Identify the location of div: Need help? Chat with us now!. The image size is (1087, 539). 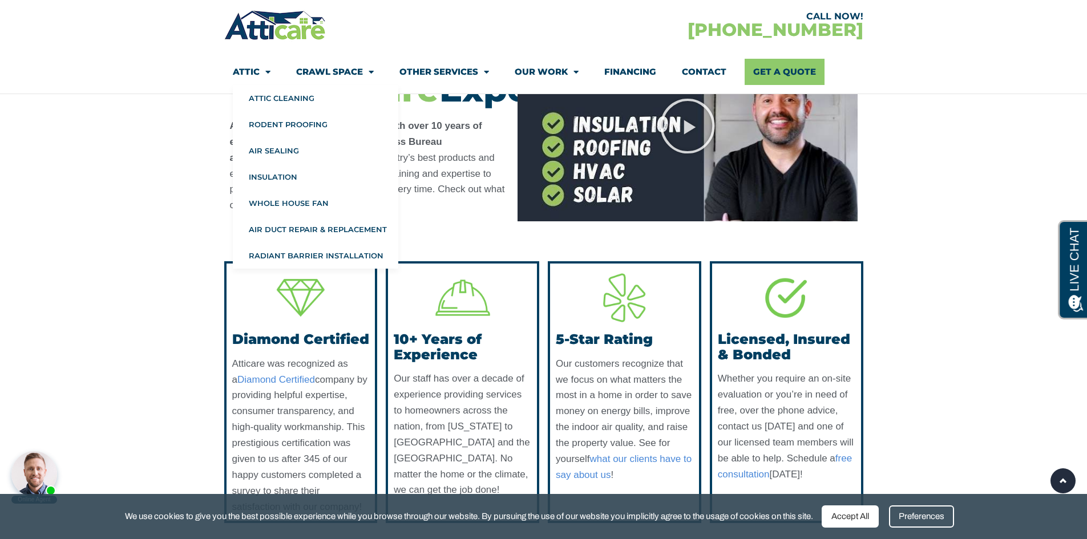
(29, 26).